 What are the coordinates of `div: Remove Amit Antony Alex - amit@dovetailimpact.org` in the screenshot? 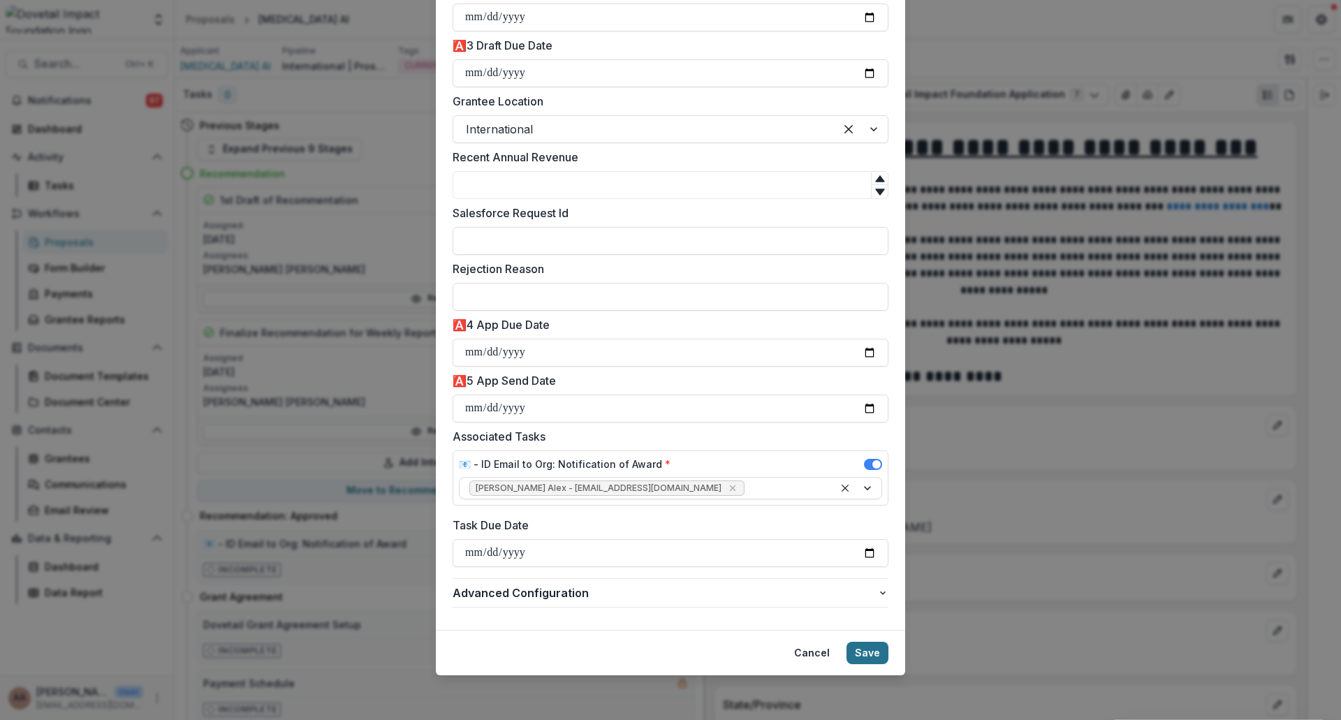 It's located at (733, 488).